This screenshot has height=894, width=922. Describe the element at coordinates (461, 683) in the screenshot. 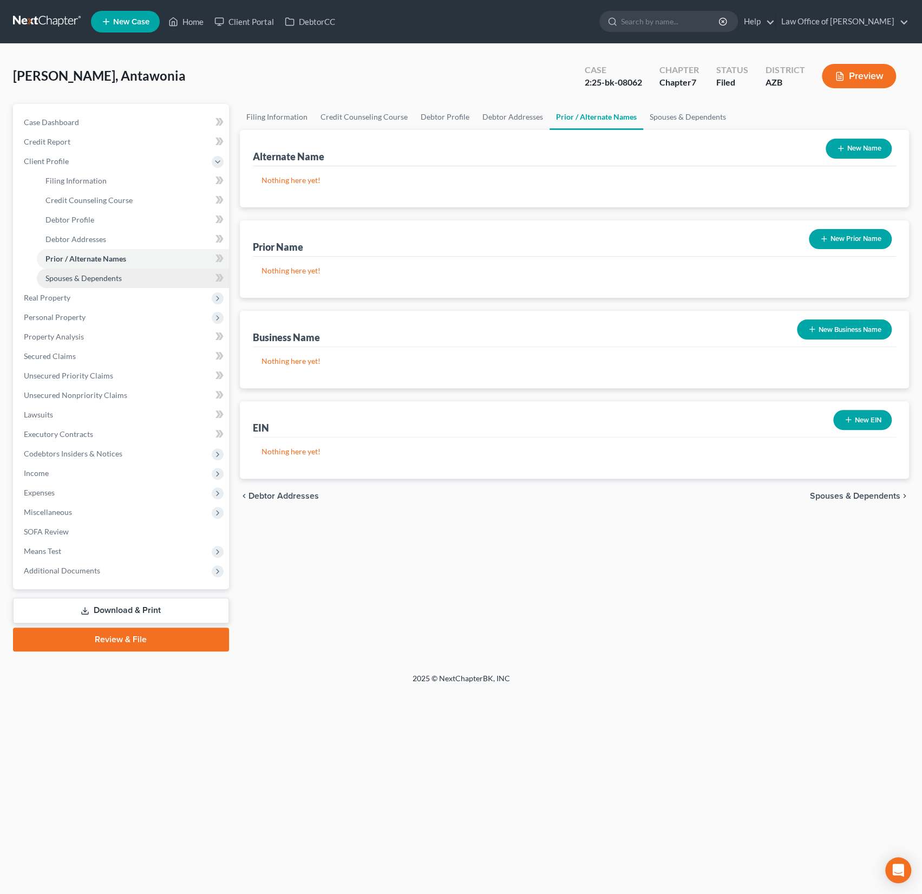

I see `div: 2025 © NextChapterBK, INC` at that location.